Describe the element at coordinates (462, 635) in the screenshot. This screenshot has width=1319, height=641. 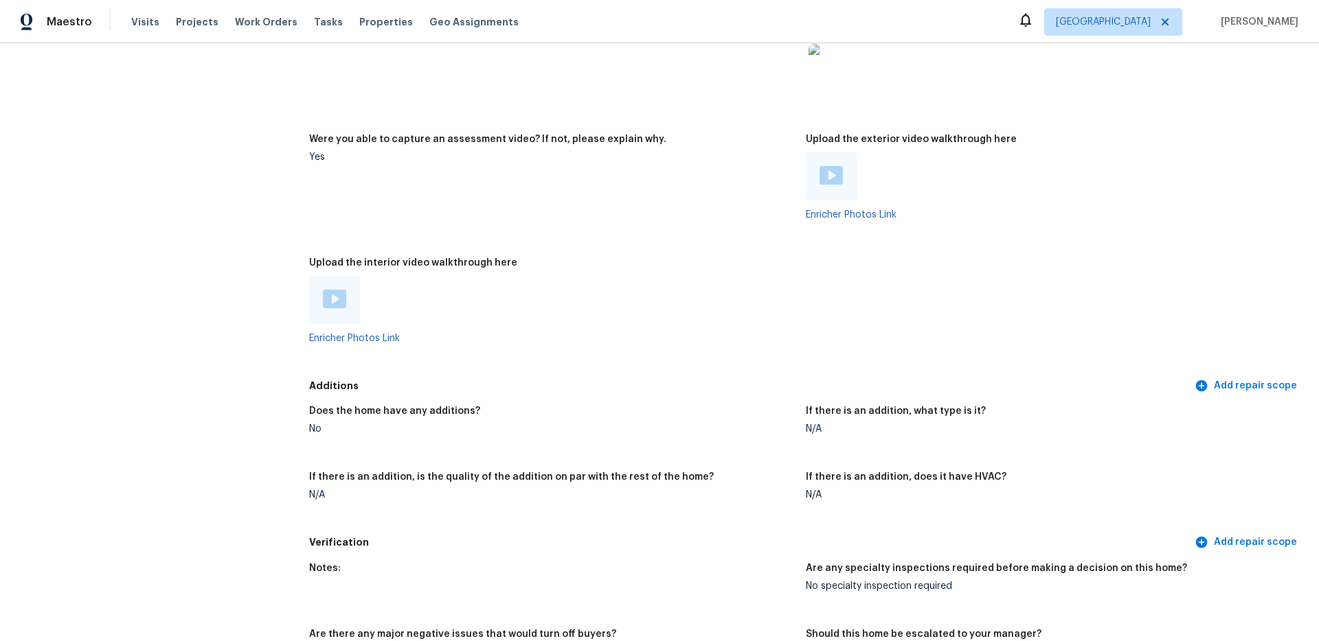
I see `h5: Are there any major negative issues that would turn off buyers?` at that location.